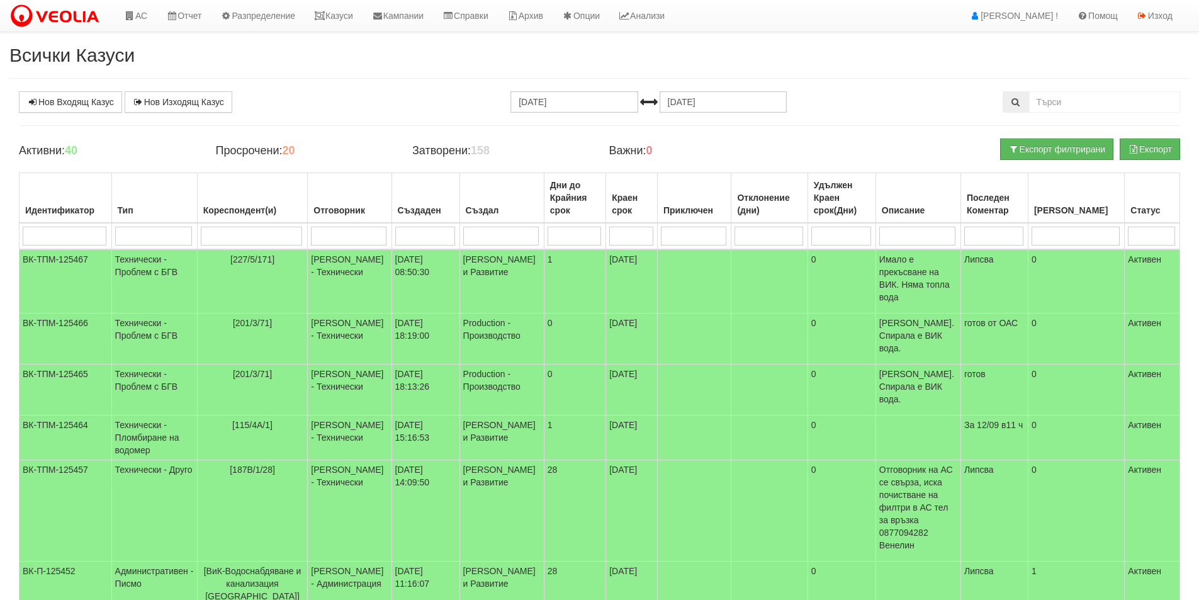  Describe the element at coordinates (1152, 210) in the screenshot. I see `div: Статус` at that location.